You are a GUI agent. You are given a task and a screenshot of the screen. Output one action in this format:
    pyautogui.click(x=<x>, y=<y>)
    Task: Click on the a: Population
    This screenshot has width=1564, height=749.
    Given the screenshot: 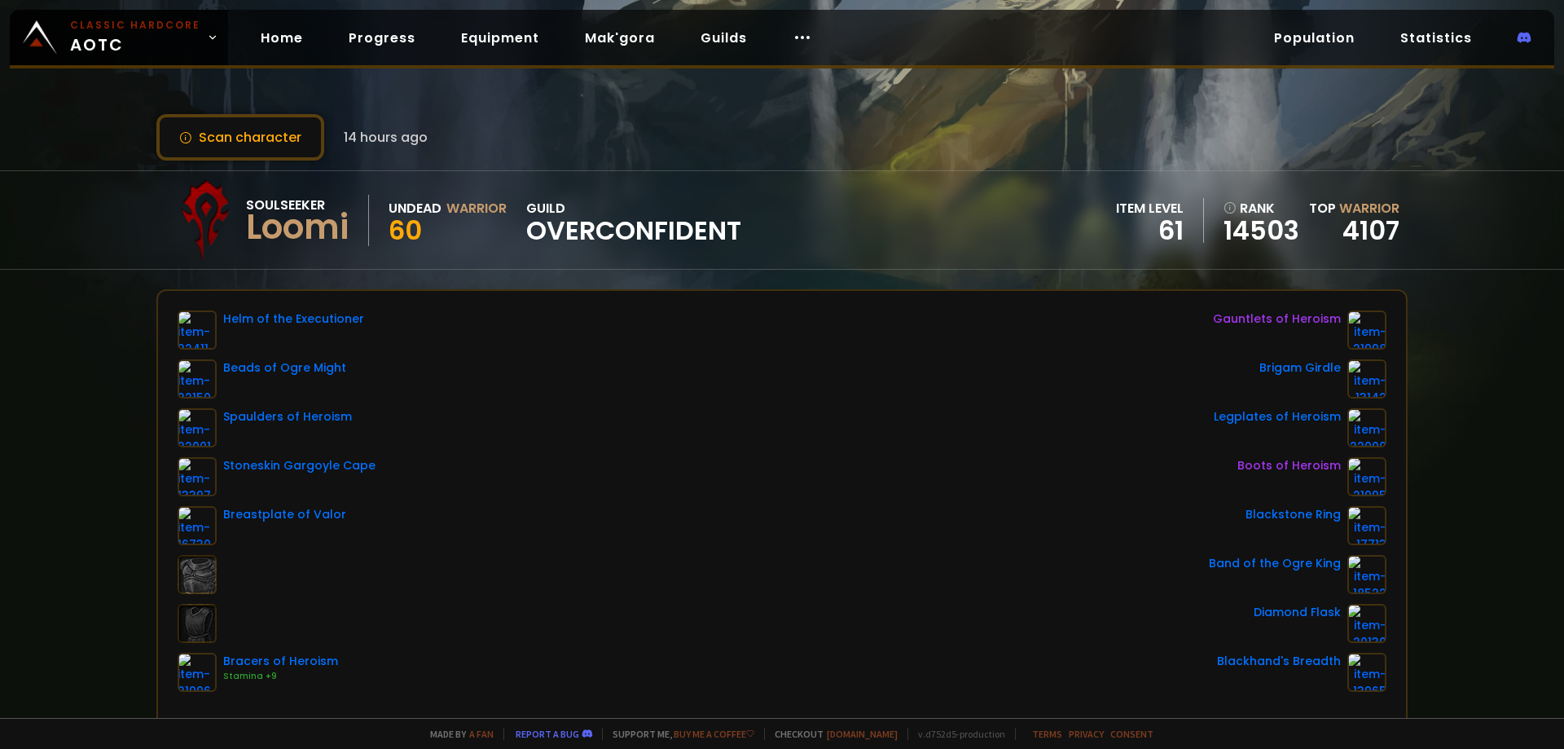 What is the action you would take?
    pyautogui.click(x=1314, y=37)
    